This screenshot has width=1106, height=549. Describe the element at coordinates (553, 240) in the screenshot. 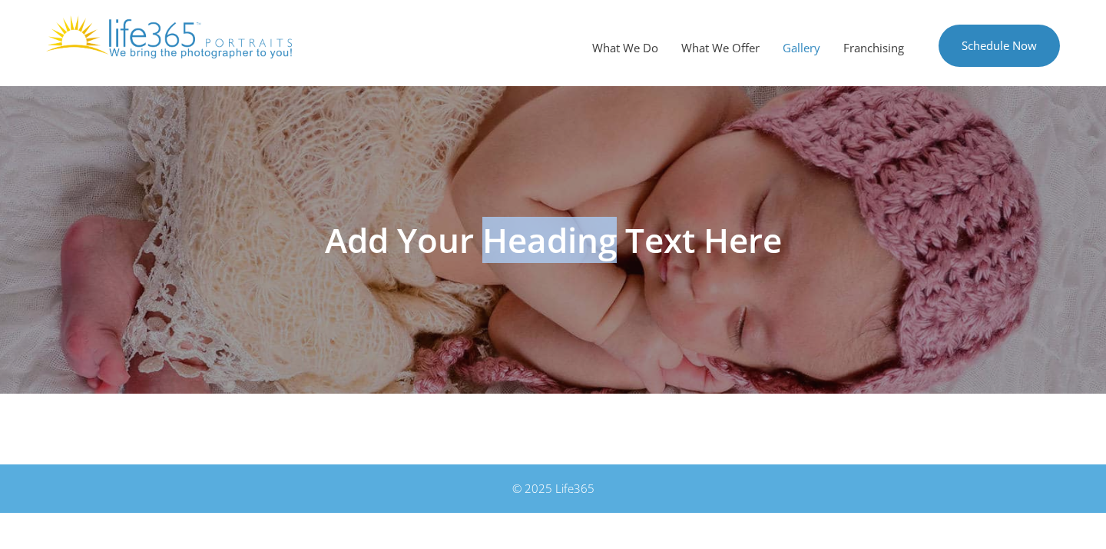

I see `h1: Add Your Heading Text Here` at that location.